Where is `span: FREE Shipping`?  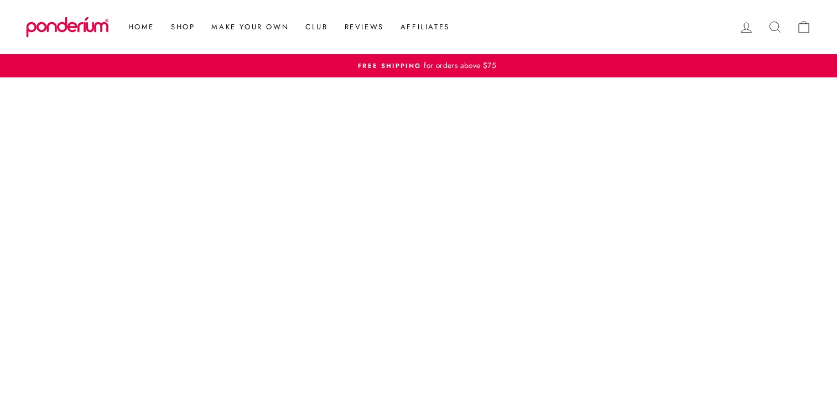
span: FREE Shipping is located at coordinates (389, 66).